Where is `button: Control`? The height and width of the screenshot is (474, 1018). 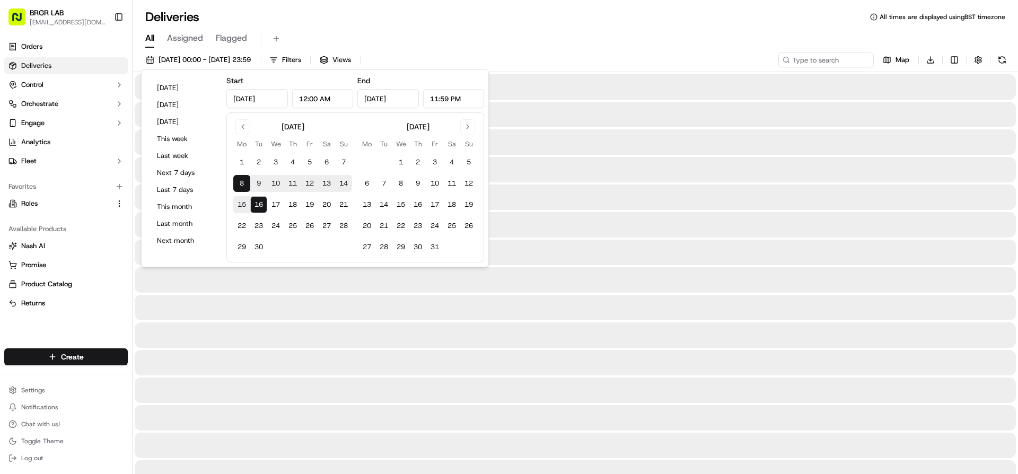 button: Control is located at coordinates (66, 85).